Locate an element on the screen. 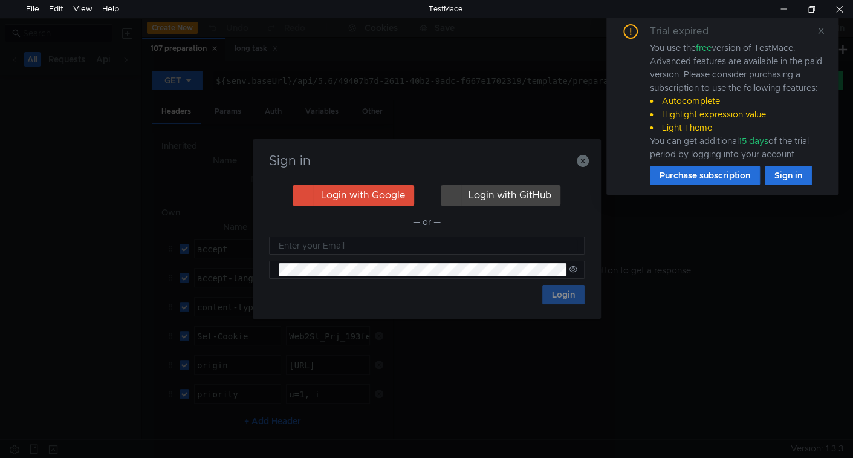 Image resolution: width=853 pixels, height=458 pixels. button: Sign in is located at coordinates (789, 175).